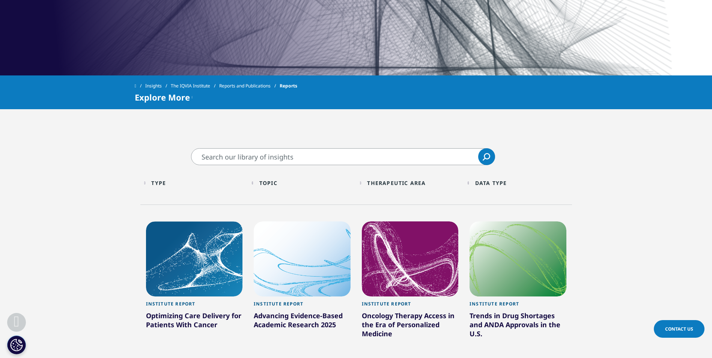 This screenshot has height=358, width=712. What do you see at coordinates (396, 183) in the screenshot?
I see `div: Therapeutic Area facet.` at bounding box center [396, 183].